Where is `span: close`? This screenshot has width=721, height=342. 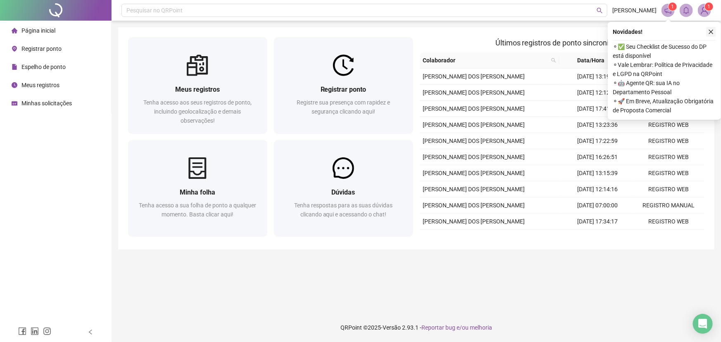
span: close is located at coordinates (711, 32).